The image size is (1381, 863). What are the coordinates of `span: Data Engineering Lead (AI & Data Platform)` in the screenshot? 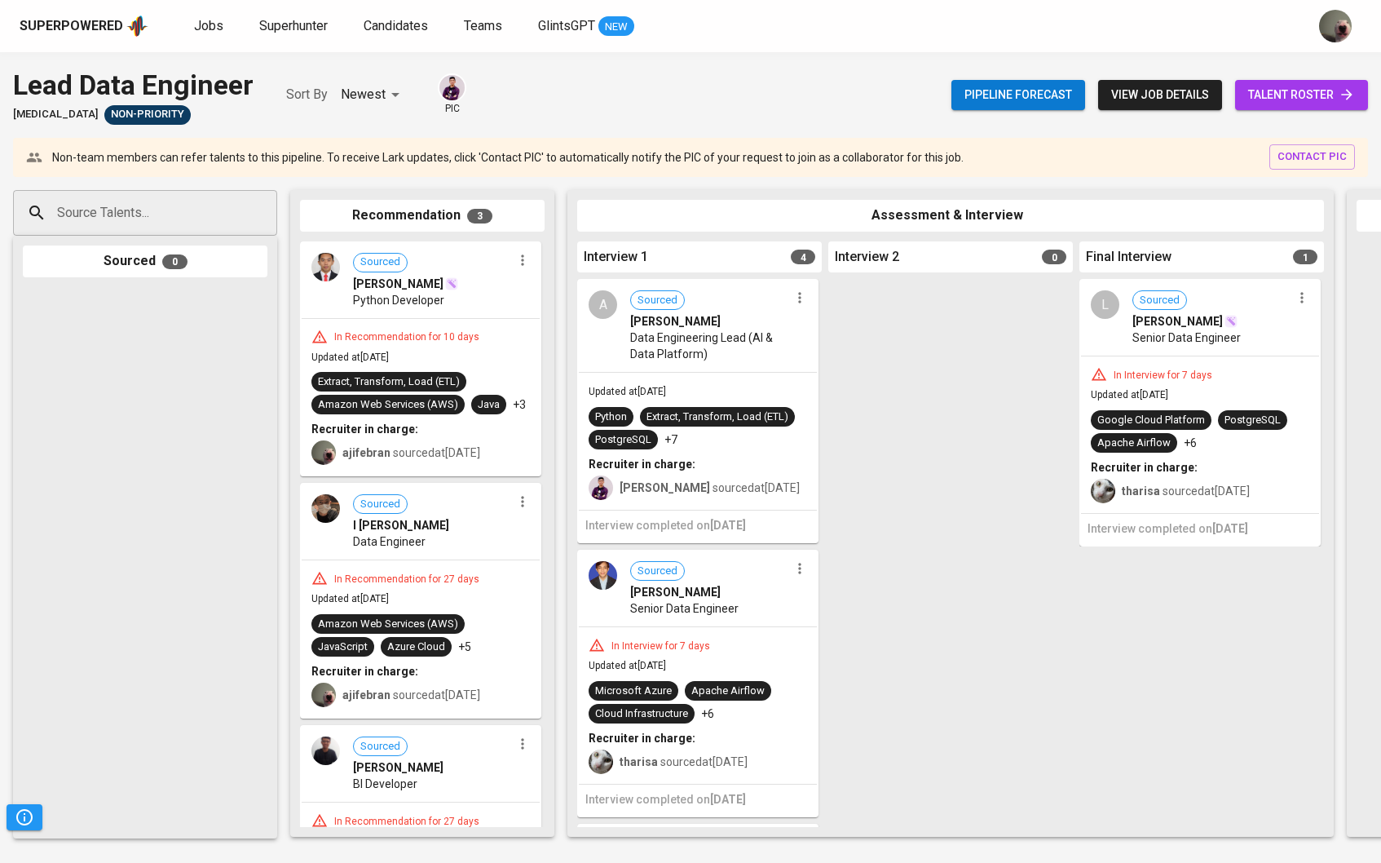 It's located at (709, 346).